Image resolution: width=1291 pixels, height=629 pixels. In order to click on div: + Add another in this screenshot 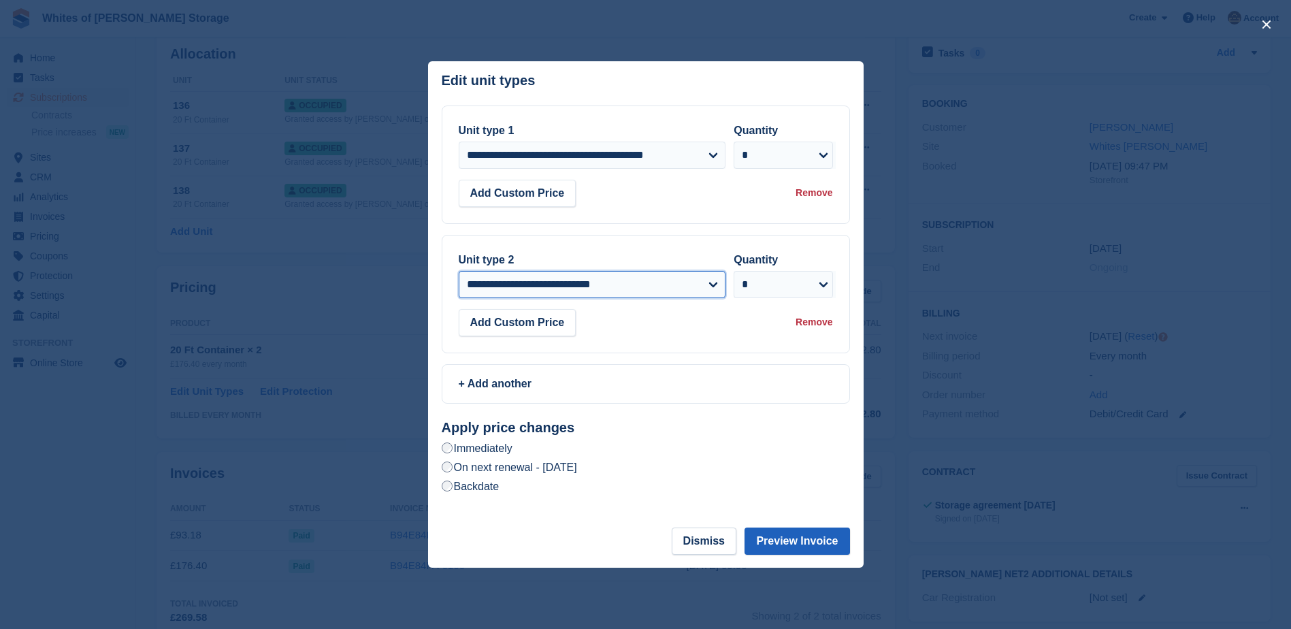, I will do `click(646, 384)`.